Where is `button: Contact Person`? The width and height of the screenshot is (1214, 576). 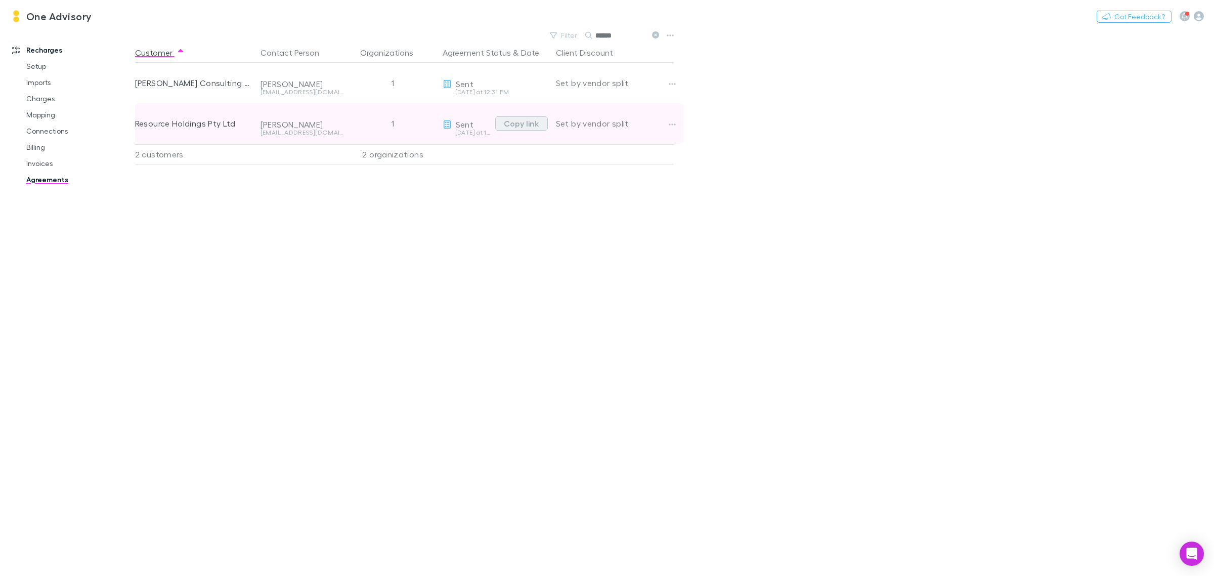 button: Contact Person is located at coordinates (296, 53).